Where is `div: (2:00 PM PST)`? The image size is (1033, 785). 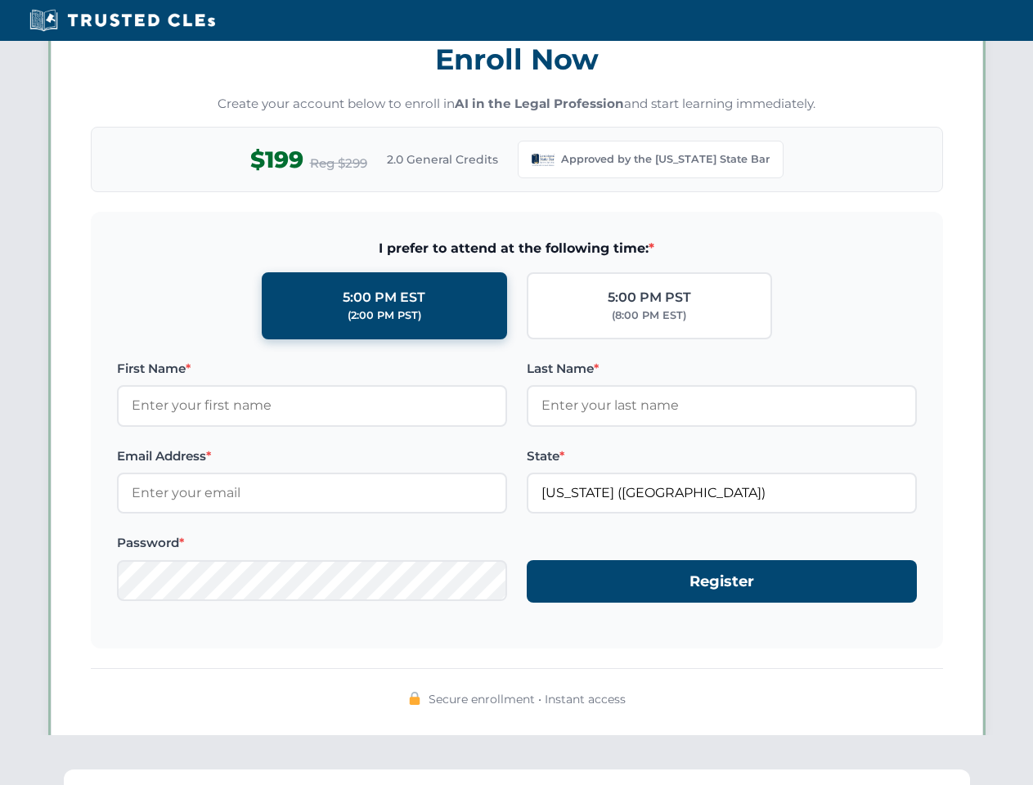 div: (2:00 PM PST) is located at coordinates (384, 316).